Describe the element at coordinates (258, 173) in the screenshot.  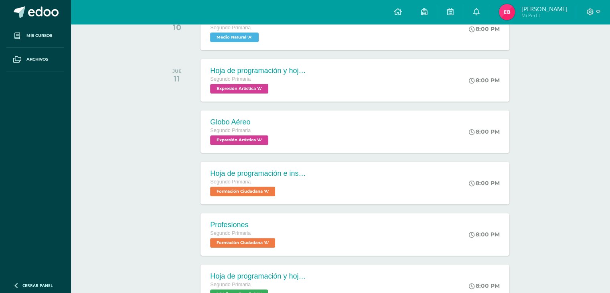
I see `div: Hoja de programación e instructivos` at that location.